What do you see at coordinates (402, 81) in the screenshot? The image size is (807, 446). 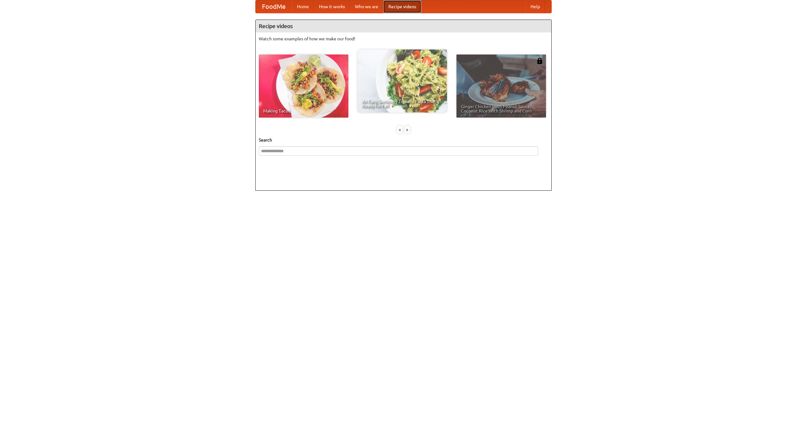 I see `a: An Easy, Summery Tomato Pasta That's Ready for Fall` at bounding box center [402, 81].